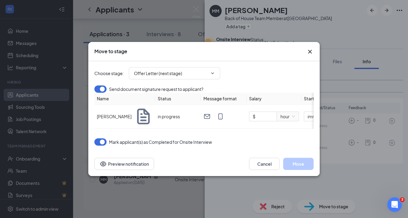 The image size is (408, 218). What do you see at coordinates (325, 117) in the screenshot?
I see `span: immediately` at bounding box center [325, 117].